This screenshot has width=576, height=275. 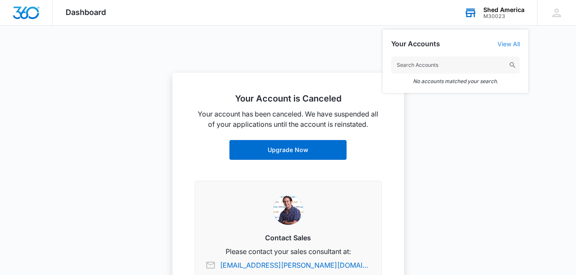 What do you see at coordinates (86, 12) in the screenshot?
I see `span: Dashboard` at bounding box center [86, 12].